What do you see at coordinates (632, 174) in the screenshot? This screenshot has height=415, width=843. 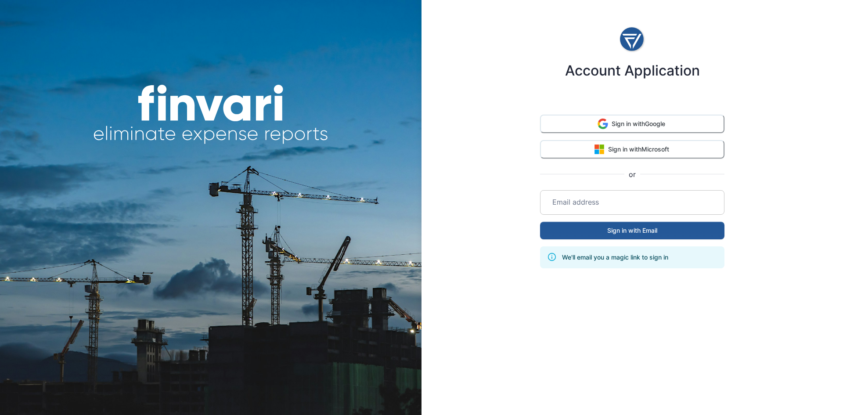 I see `span: or` at bounding box center [632, 174].